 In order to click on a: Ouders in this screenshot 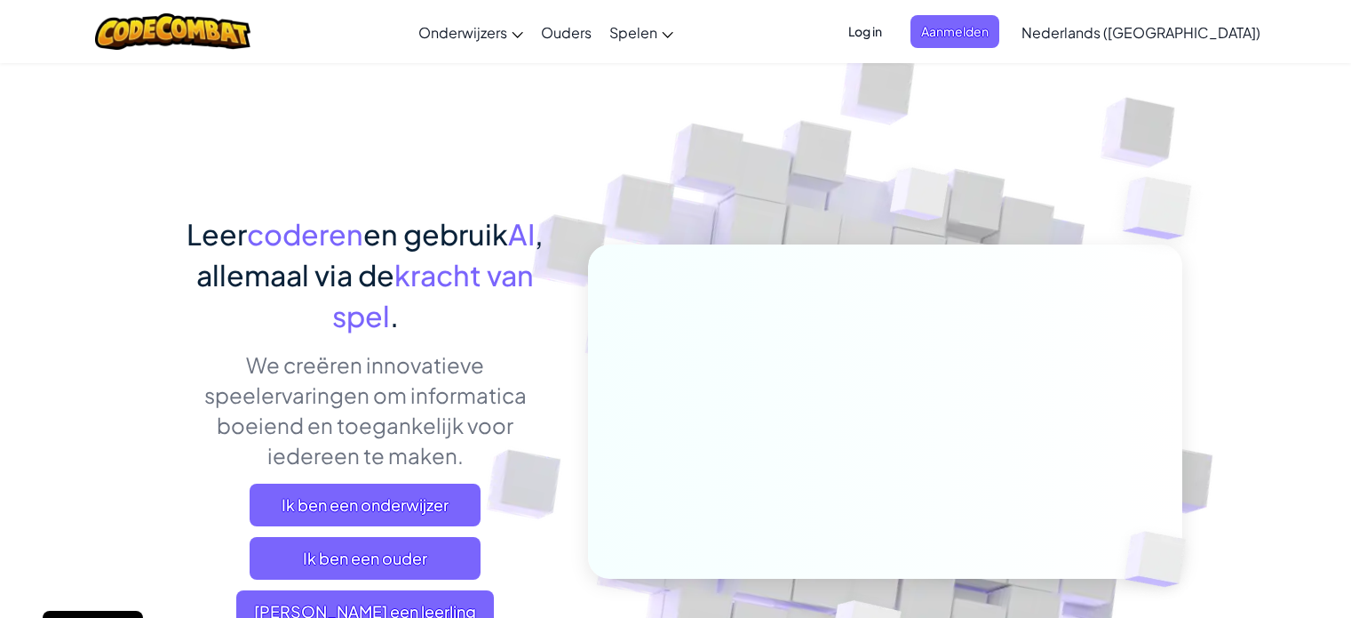, I will do `click(566, 32)`.